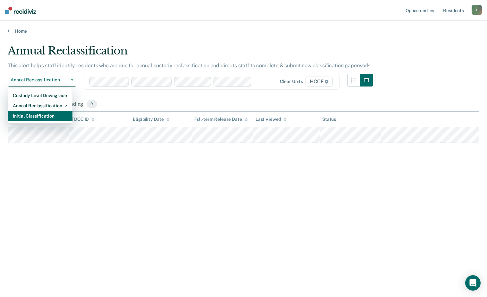  What do you see at coordinates (477, 10) in the screenshot?
I see `div: t` at bounding box center [477, 10].